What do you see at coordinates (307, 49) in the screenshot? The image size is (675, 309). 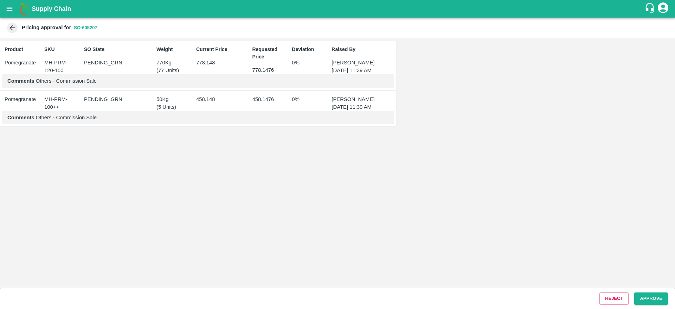 I see `p: Deviation` at bounding box center [307, 49].